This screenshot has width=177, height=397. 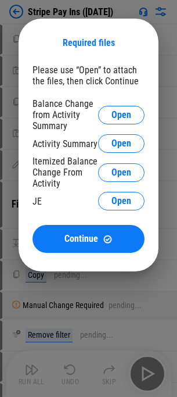 I want to click on div: Itemized Balance Change From Activity, so click(x=65, y=172).